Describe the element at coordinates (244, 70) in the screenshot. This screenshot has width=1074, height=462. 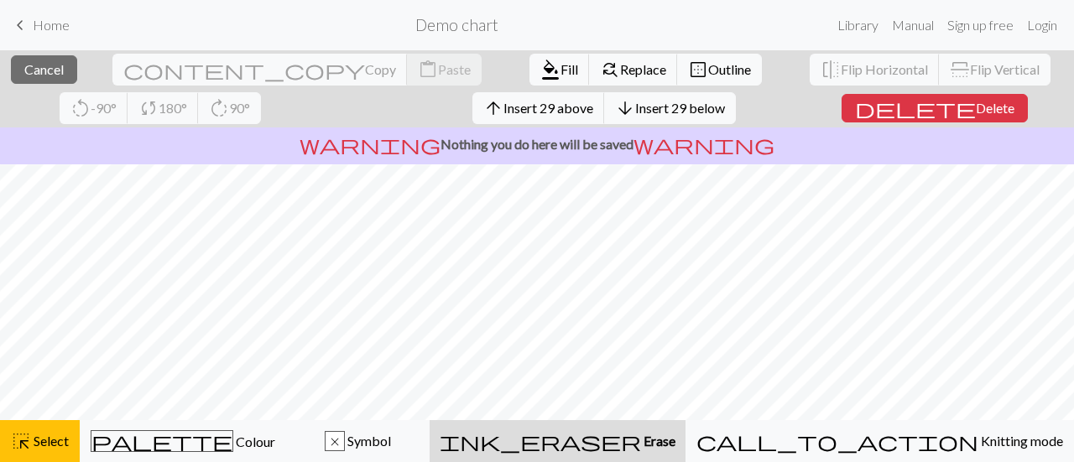
I see `span: content_copy` at that location.